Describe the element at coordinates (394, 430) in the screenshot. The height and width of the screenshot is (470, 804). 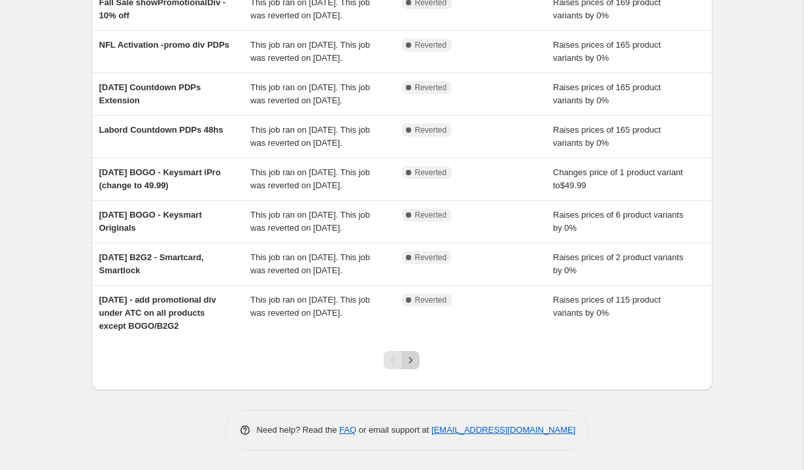
I see `span: or email support at` at that location.